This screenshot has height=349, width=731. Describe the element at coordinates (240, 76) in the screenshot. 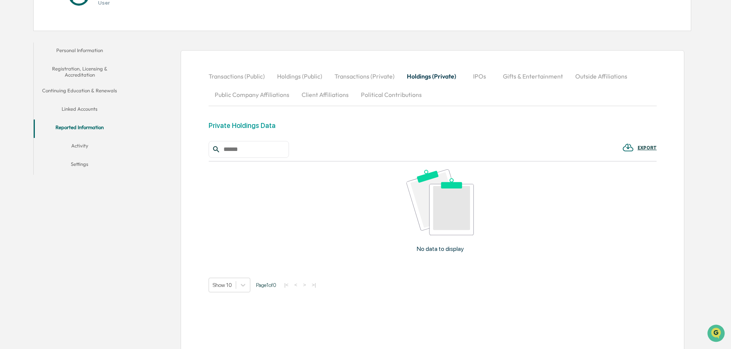

I see `button: Transactions (Public)` at that location.